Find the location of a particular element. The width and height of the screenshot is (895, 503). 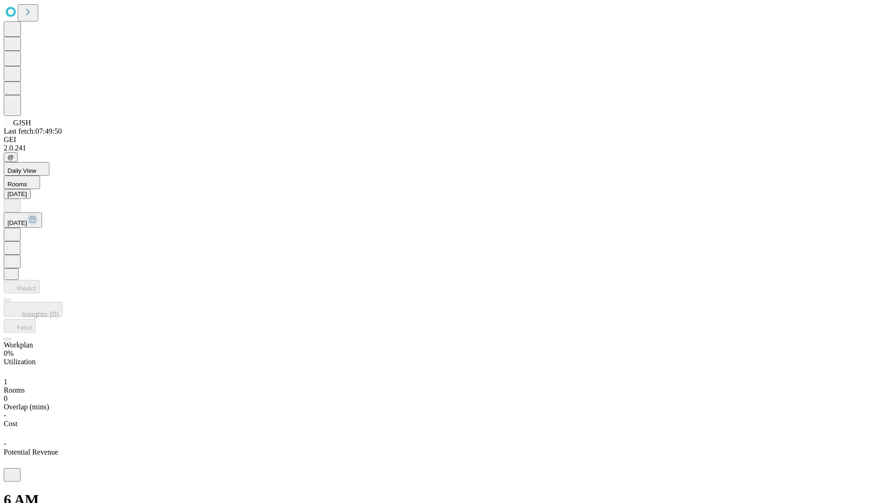

span: Cost is located at coordinates (10, 424).